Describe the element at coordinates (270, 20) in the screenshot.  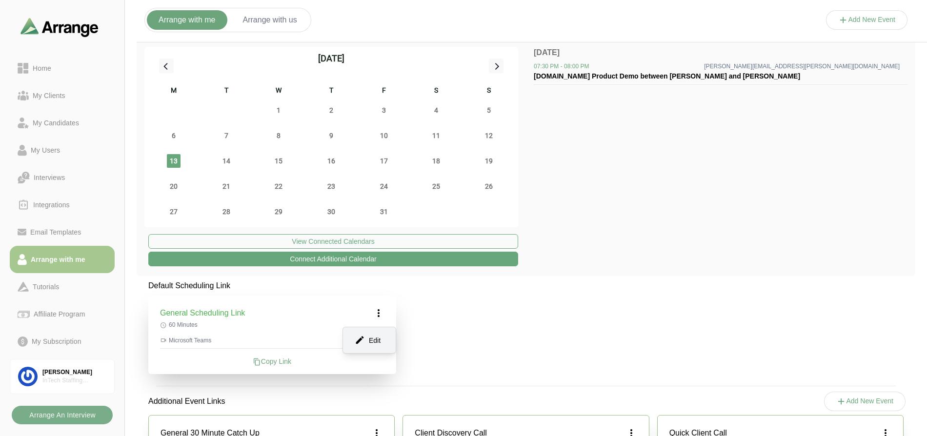
I see `button: Arrange with us` at that location.